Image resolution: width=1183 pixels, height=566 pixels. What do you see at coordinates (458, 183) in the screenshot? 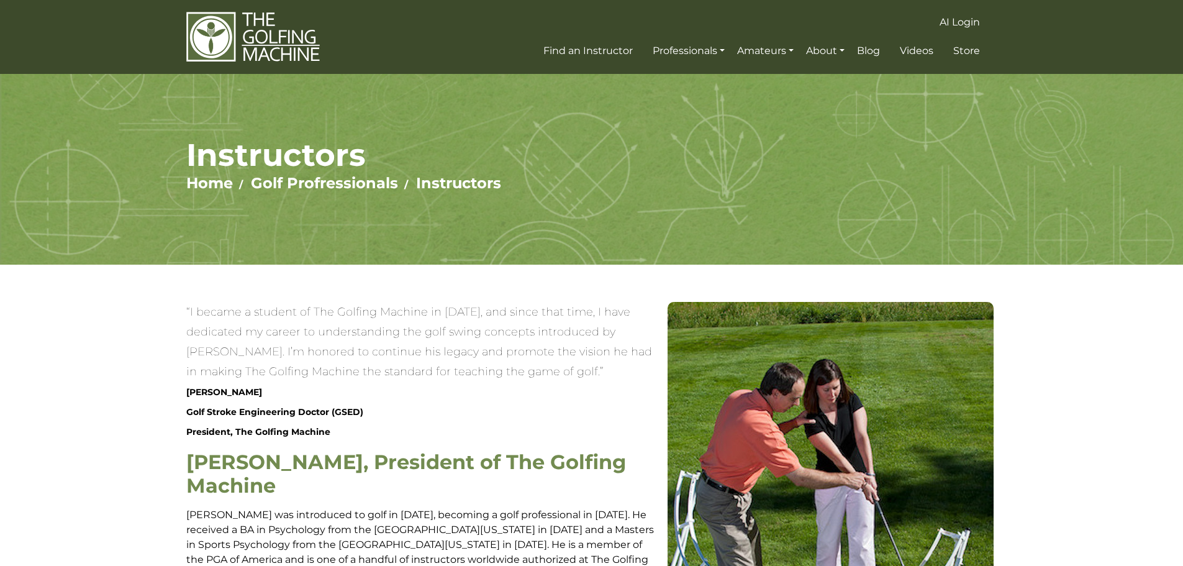
I see `a: Instructors` at bounding box center [458, 183].